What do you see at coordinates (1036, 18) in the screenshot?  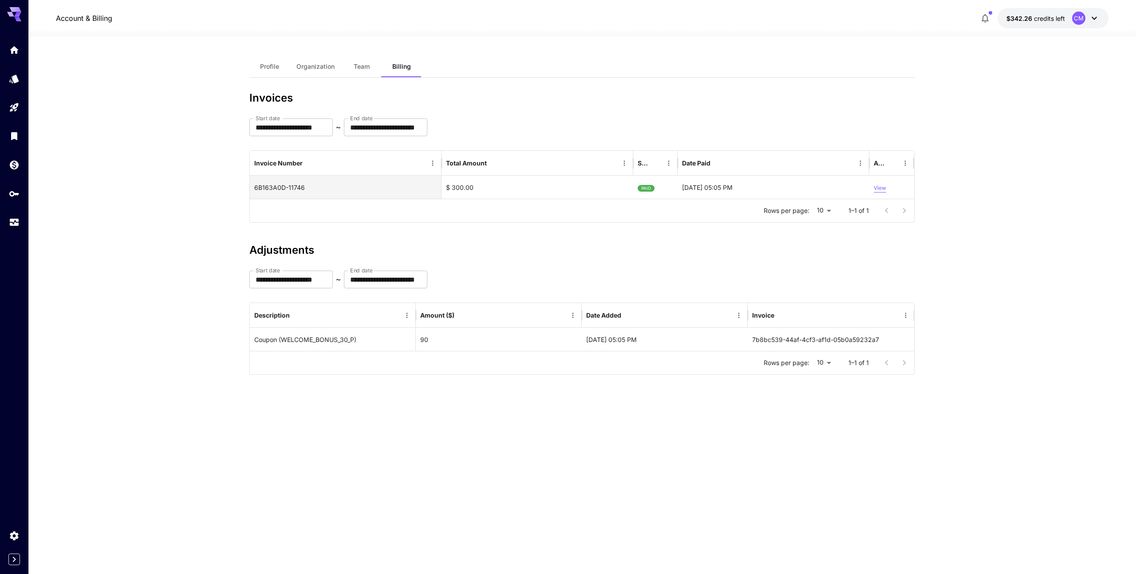 I see `div: $342.26353` at bounding box center [1036, 18].